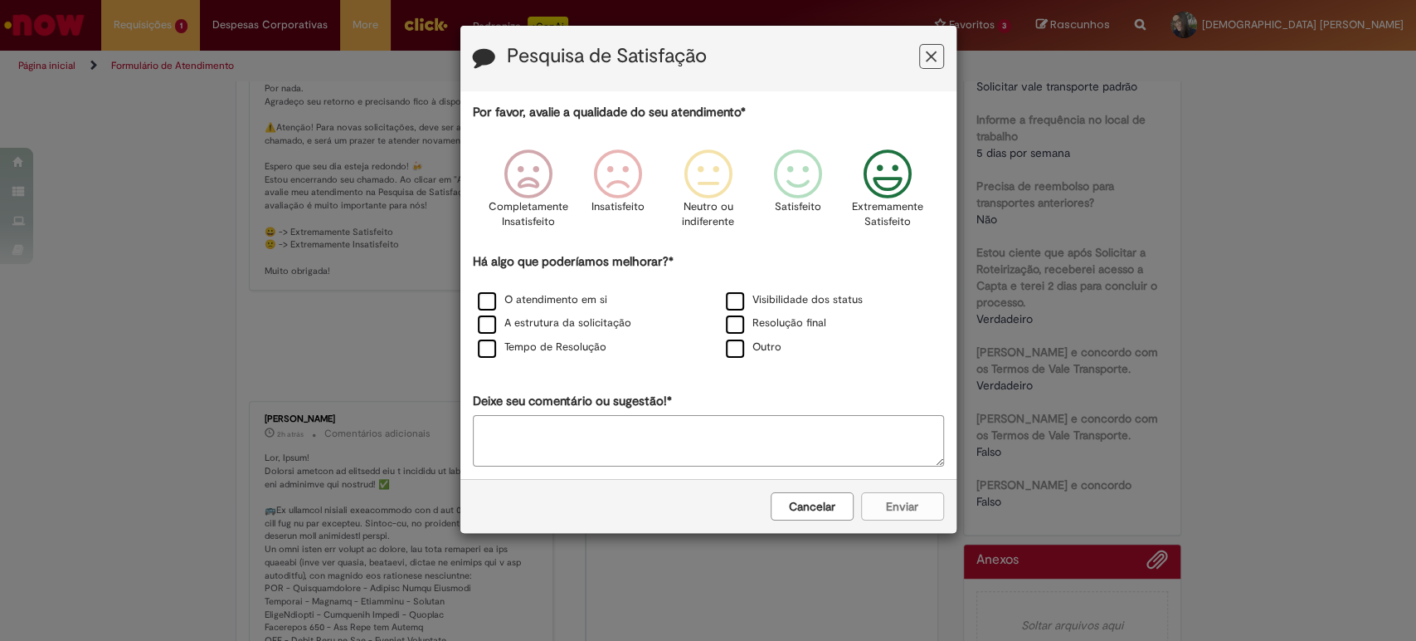  What do you see at coordinates (542, 347) in the screenshot?
I see `label: Tempo de Resolução` at bounding box center [542, 347].